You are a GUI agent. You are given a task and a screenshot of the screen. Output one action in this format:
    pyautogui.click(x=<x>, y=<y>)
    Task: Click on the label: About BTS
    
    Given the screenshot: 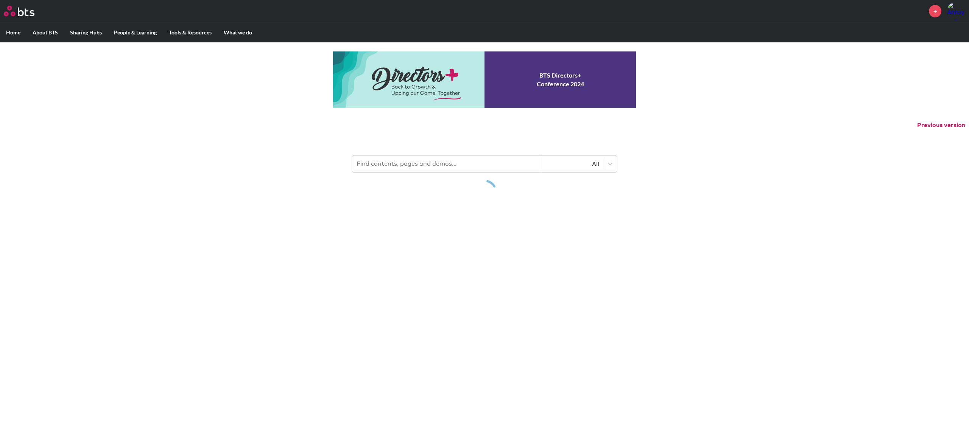 What is the action you would take?
    pyautogui.click(x=45, y=33)
    